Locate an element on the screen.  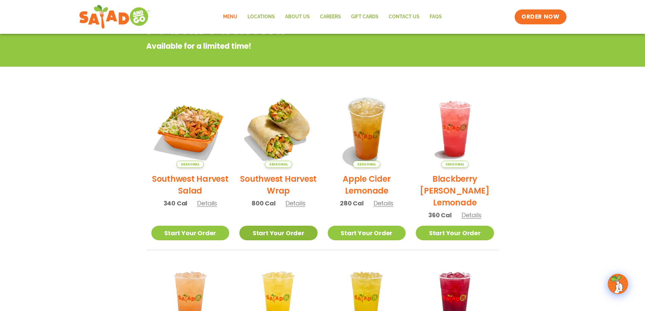
p: Available for a limited time! is located at coordinates (295, 46).